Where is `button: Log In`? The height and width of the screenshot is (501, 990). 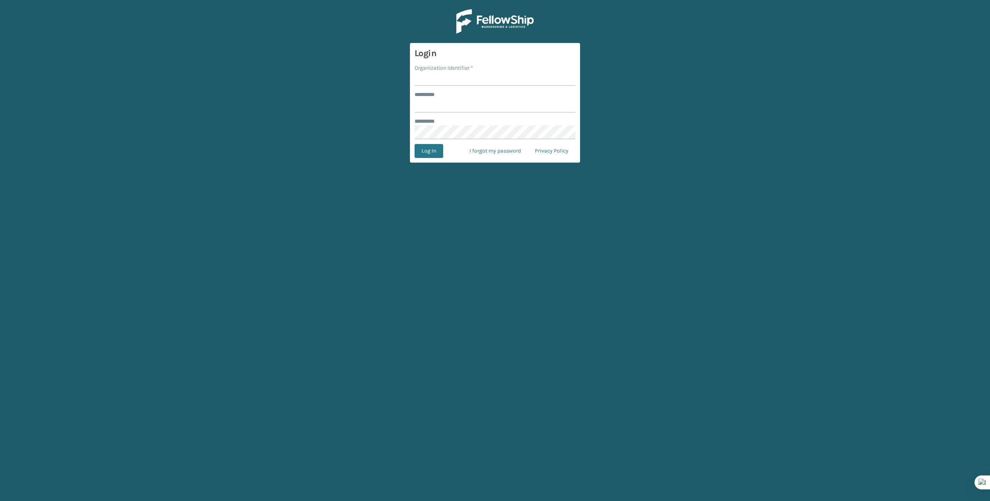
button: Log In is located at coordinates (429, 151).